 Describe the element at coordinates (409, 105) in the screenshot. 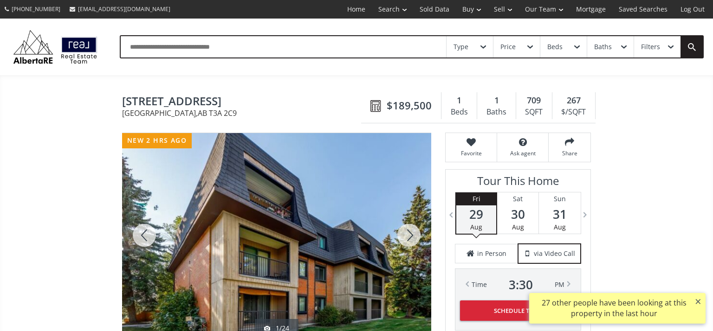

I see `span: $189,500` at that location.